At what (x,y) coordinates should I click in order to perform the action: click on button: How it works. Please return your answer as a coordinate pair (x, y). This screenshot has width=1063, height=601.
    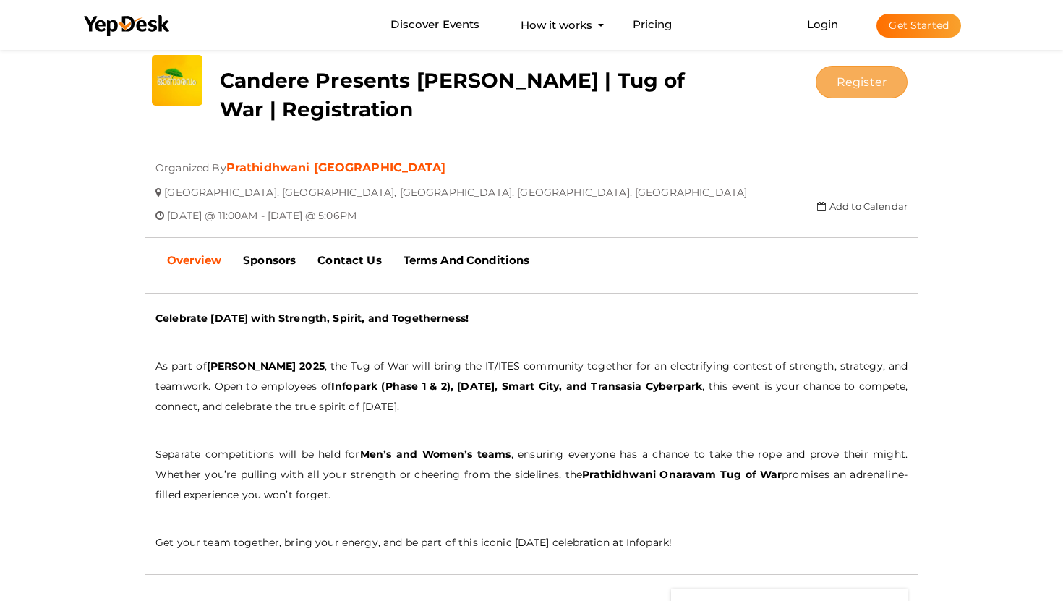
    Looking at the image, I should click on (556, 25).